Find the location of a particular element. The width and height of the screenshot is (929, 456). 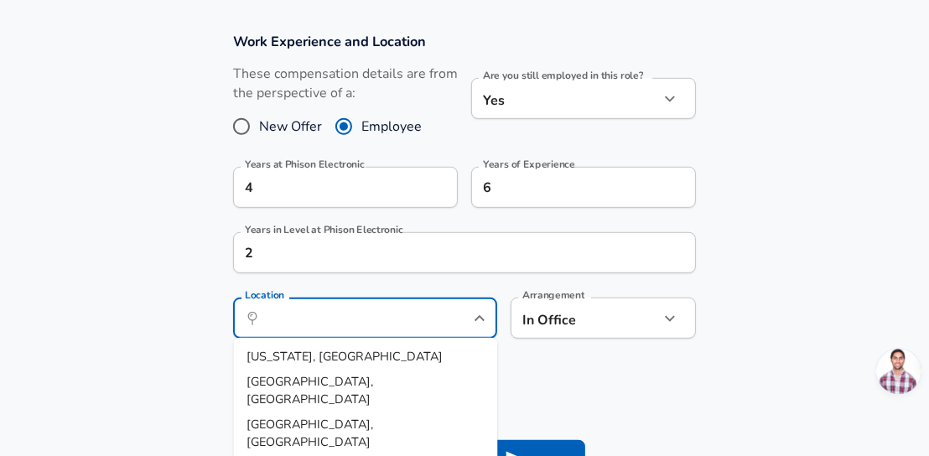

input: 1 is located at coordinates (446, 252).